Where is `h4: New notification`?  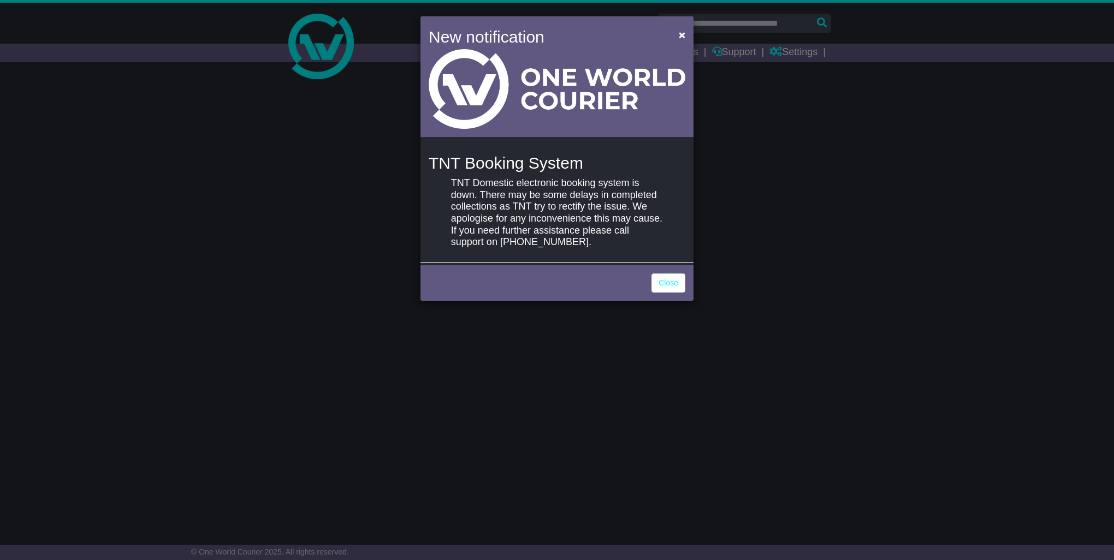 h4: New notification is located at coordinates (546, 37).